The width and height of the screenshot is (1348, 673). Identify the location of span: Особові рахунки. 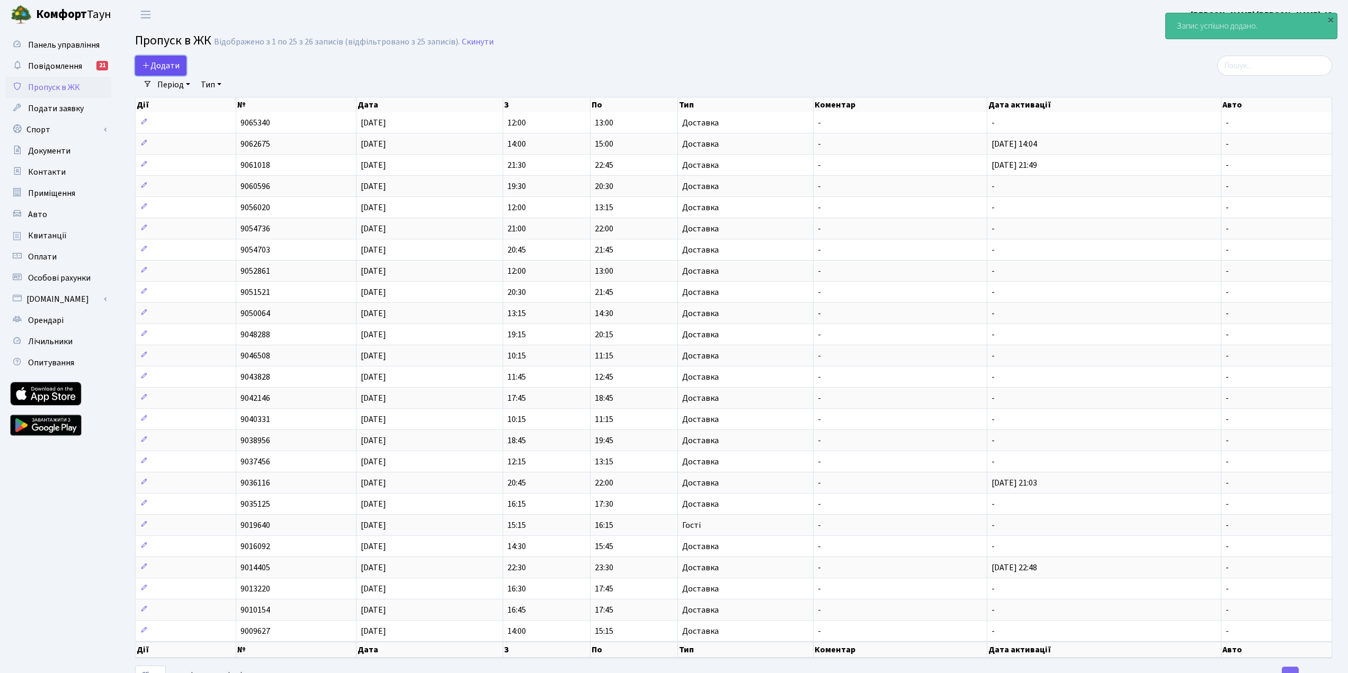
(59, 278).